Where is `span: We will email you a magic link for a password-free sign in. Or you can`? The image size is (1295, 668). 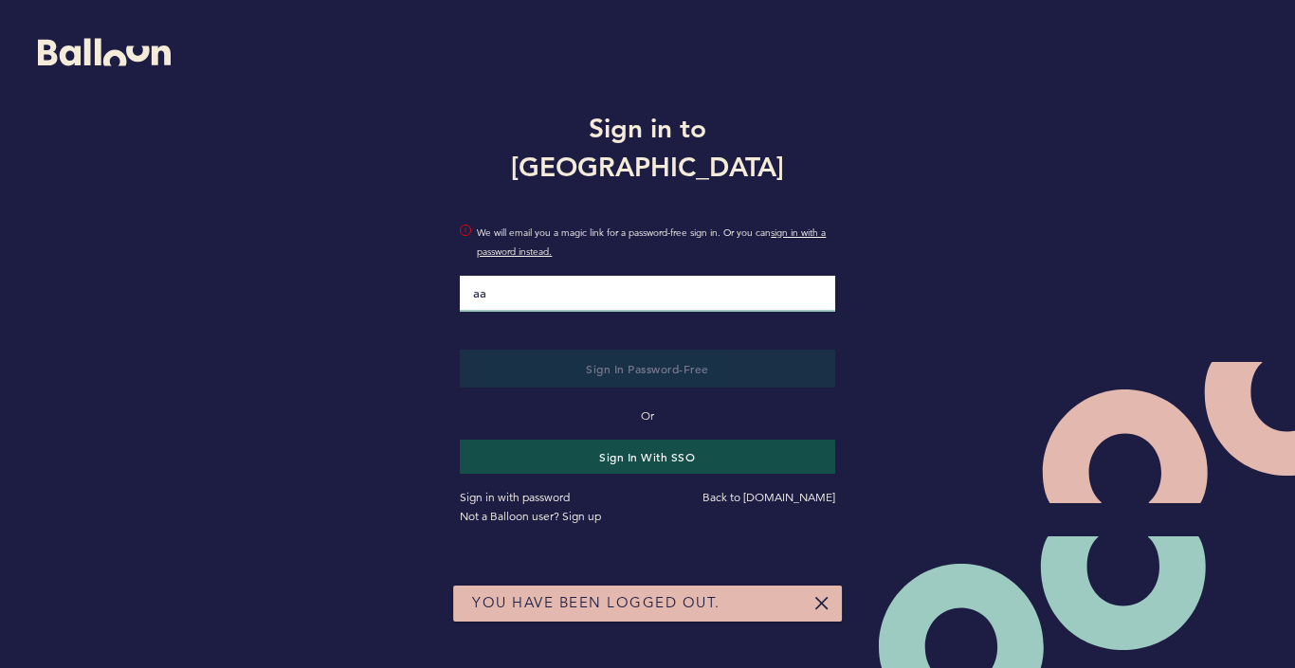
span: We will email you a magic link for a password-free sign in. Or you can is located at coordinates (655, 243).